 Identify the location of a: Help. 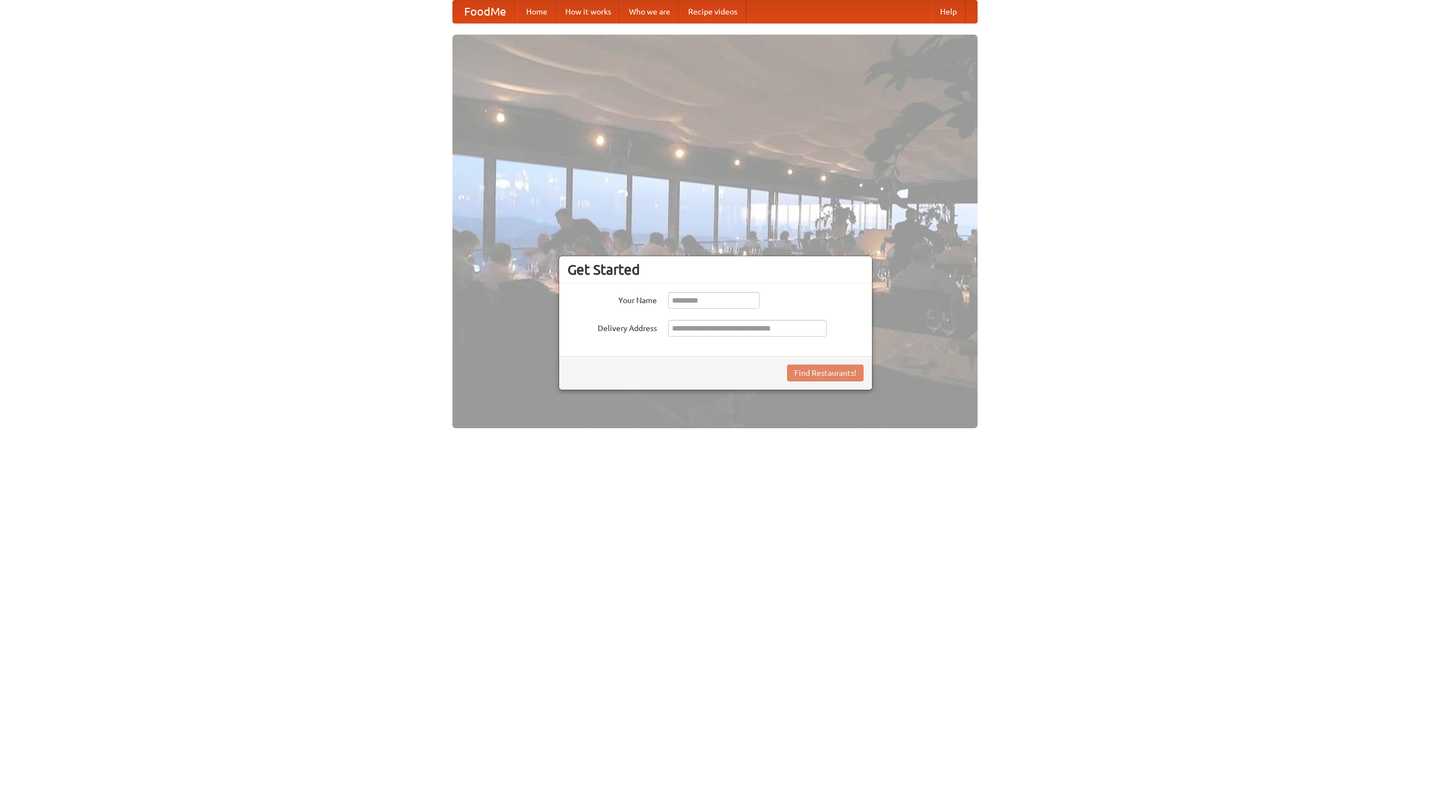
(948, 12).